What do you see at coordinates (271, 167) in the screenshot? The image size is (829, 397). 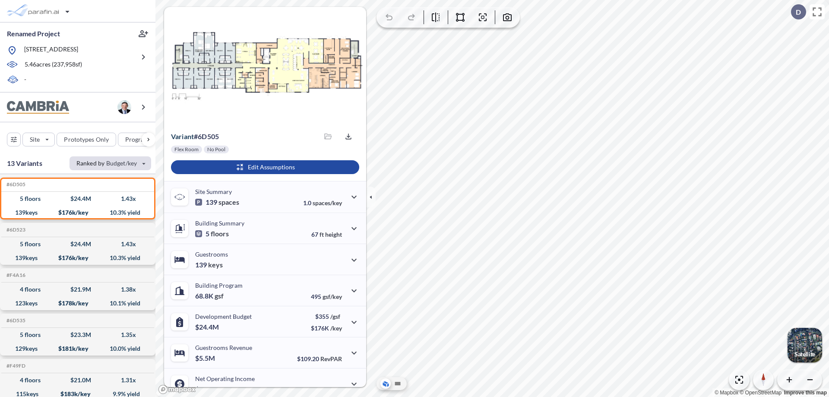 I see `p: Edit Assumptions` at bounding box center [271, 167].